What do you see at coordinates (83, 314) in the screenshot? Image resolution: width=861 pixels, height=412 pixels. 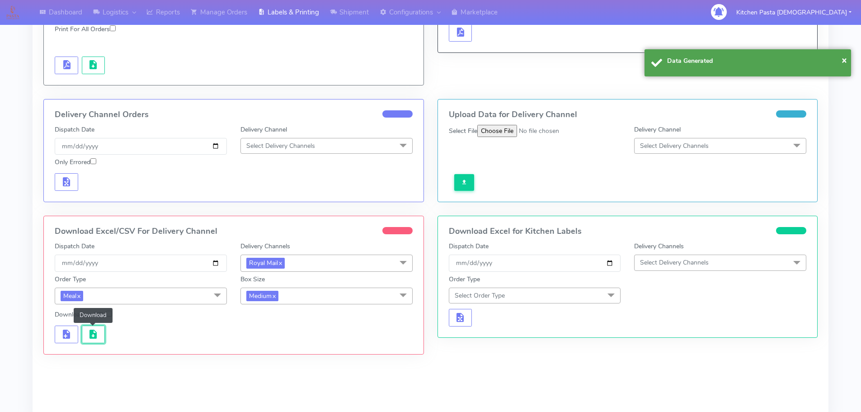 I see `label: Download as CSV` at bounding box center [83, 314].